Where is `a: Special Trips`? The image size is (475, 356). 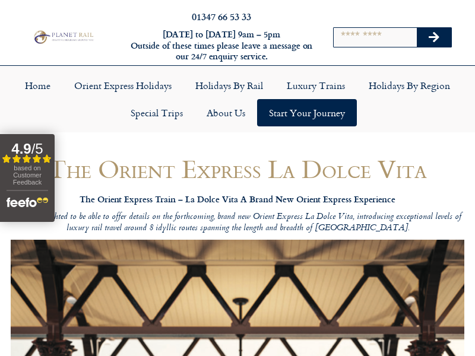 a: Special Trips is located at coordinates (157, 113).